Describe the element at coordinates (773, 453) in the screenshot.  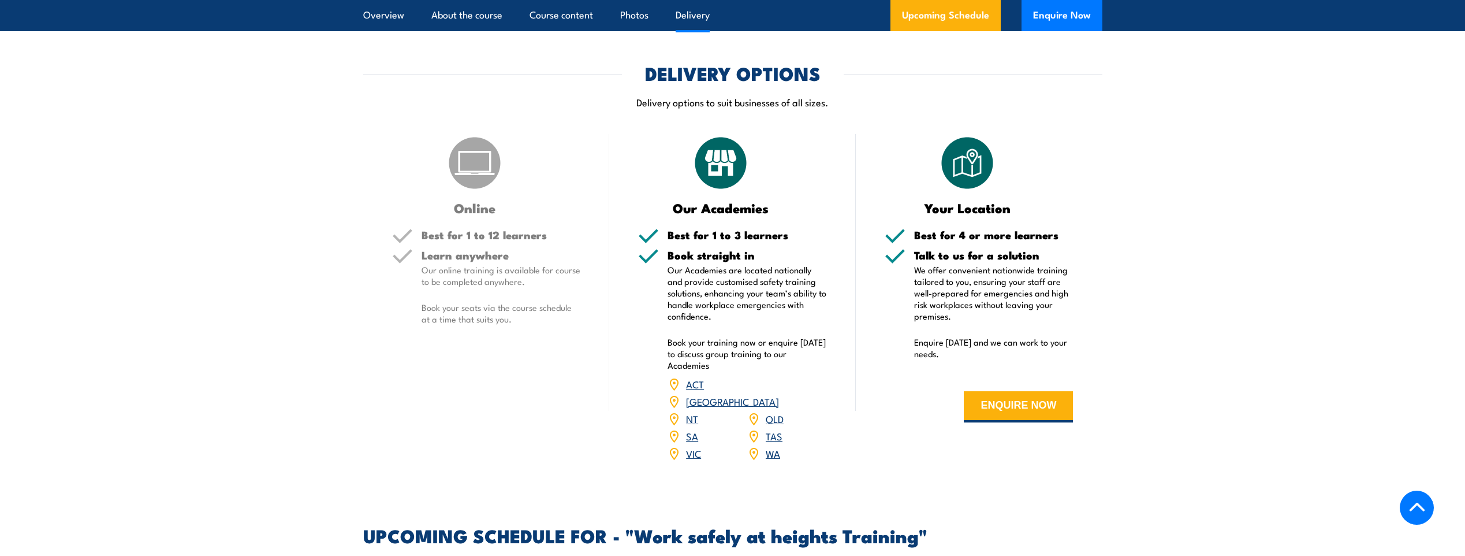
I see `a: WA` at that location.